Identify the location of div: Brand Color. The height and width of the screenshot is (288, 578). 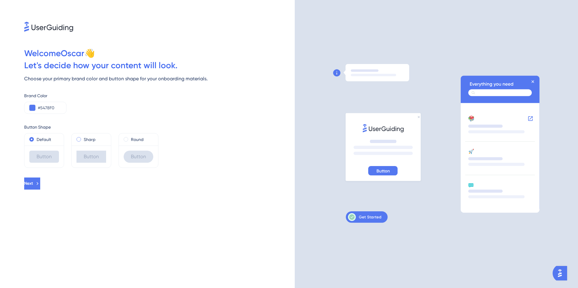
(159, 96).